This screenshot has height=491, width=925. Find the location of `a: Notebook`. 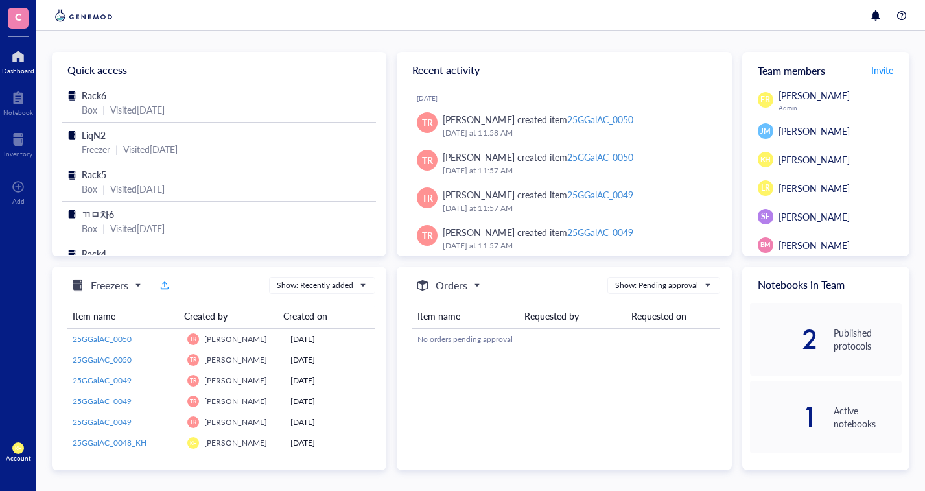

a: Notebook is located at coordinates (18, 102).